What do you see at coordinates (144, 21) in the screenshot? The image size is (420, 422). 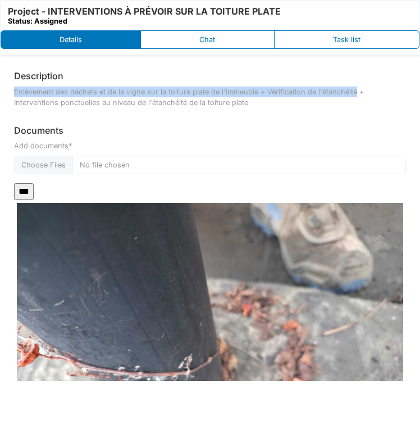 I see `div: Status: Assigned` at bounding box center [144, 21].